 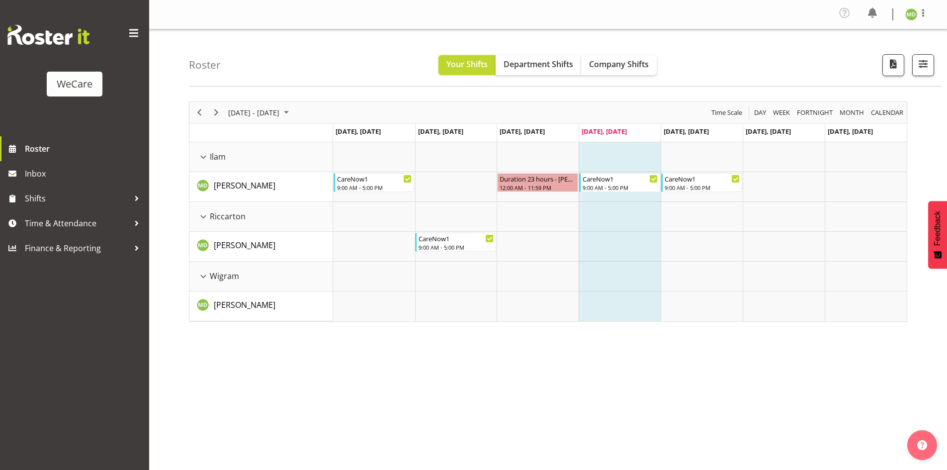 What do you see at coordinates (620, 182) in the screenshot?
I see `div: Marie-Claire Dickson-Bakker"s event - CareNow1 Begin From Thursday, August 28, 2025 at 9:00:00 AM...` at bounding box center [620, 182].